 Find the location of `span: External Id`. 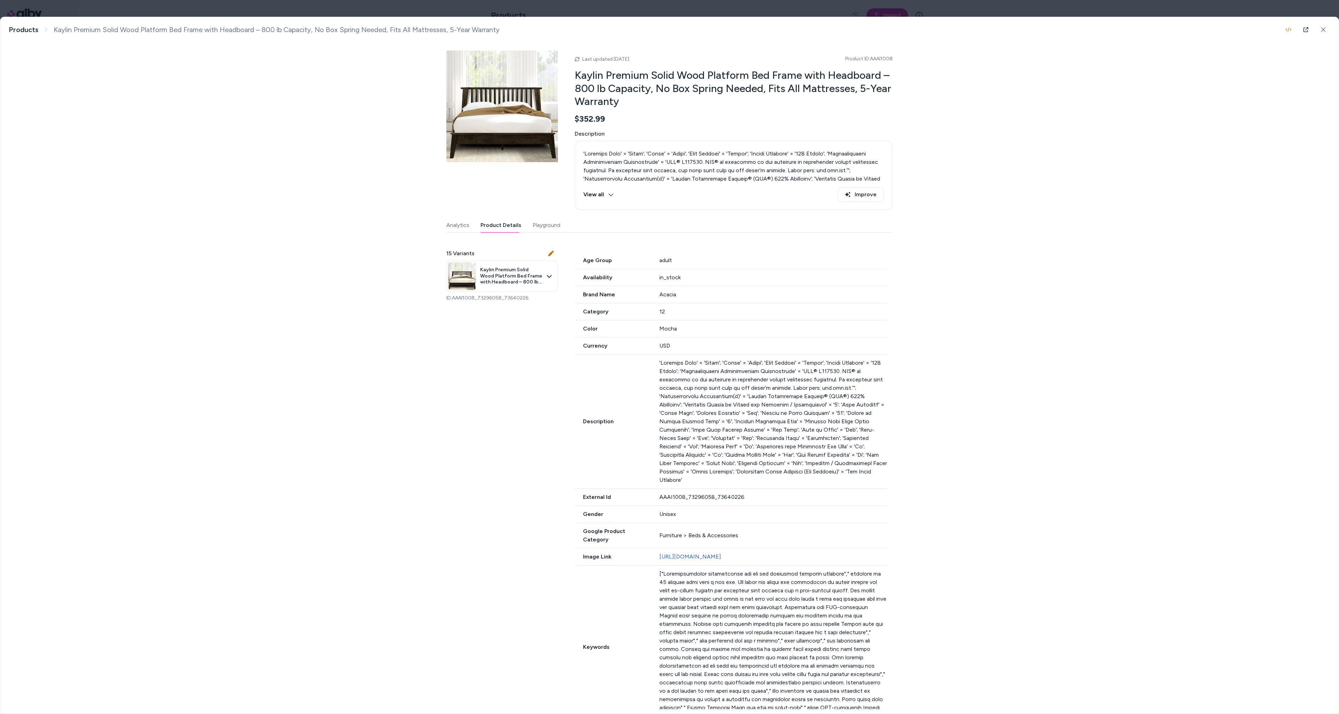

span: External Id is located at coordinates (613, 497).